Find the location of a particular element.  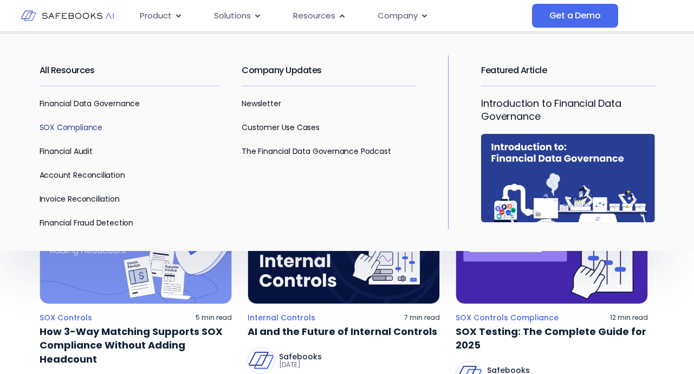

a: How 3-Way Matching Supports SOX Compliance Without Adding Headcount is located at coordinates (135, 345).